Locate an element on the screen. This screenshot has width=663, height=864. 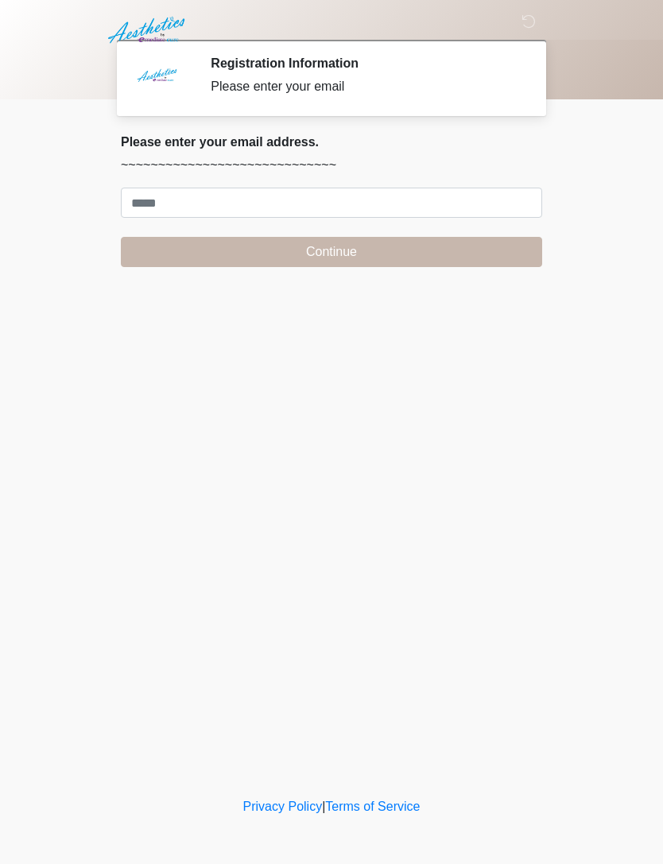
button: Continue is located at coordinates (331, 252).